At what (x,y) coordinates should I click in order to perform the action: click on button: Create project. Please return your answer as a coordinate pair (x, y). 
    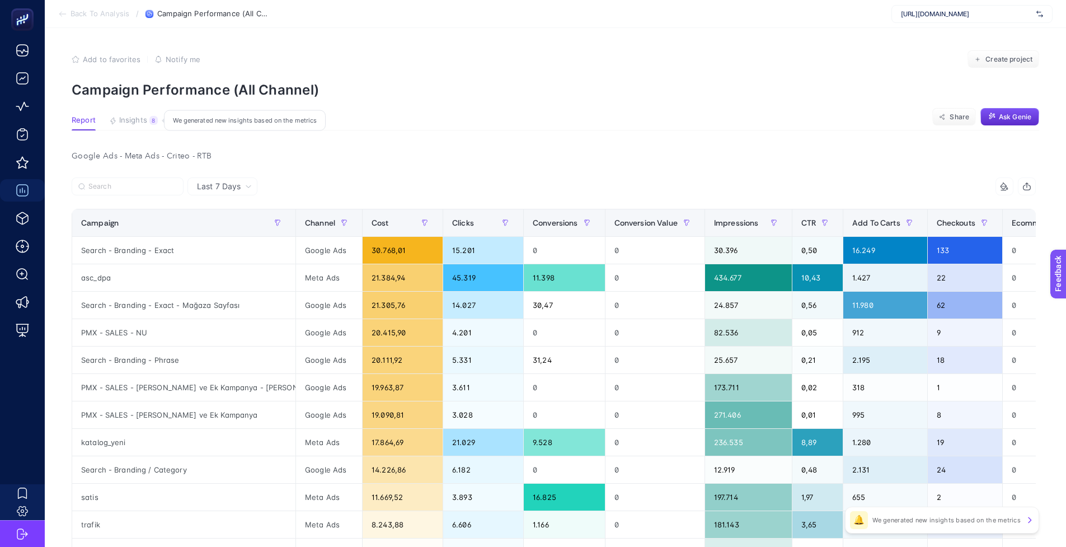
    Looking at the image, I should click on (1004, 59).